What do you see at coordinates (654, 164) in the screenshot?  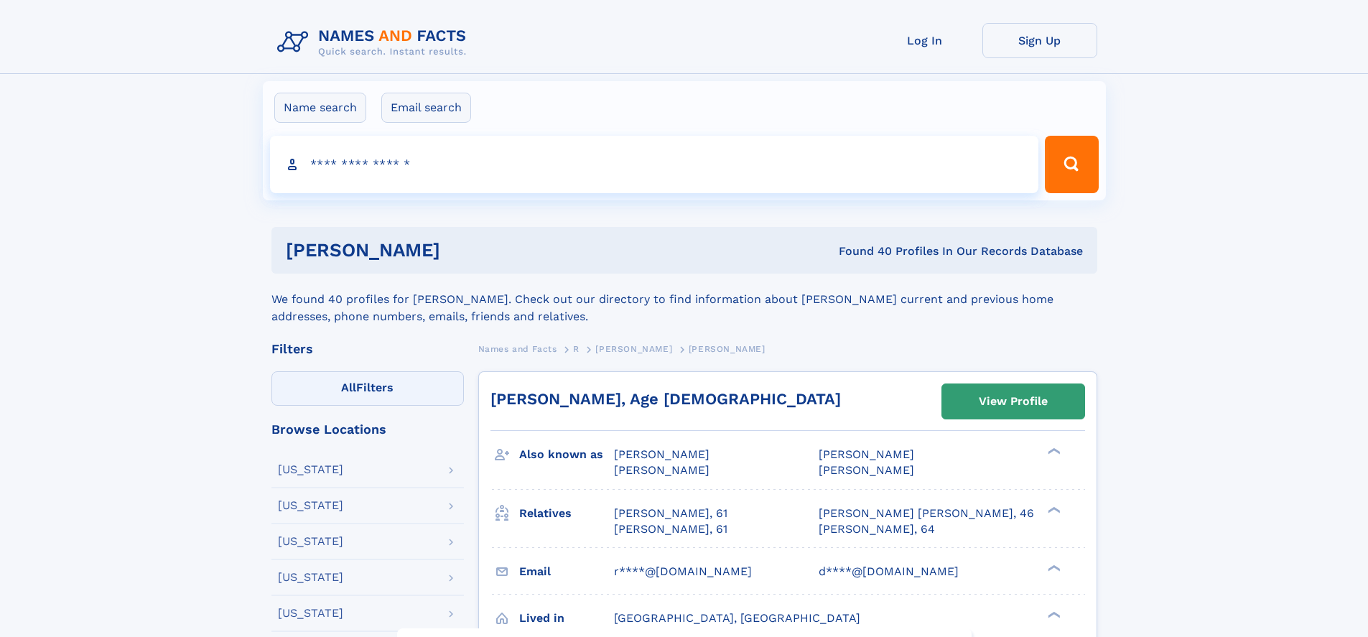 I see `input: search input` at bounding box center [654, 164].